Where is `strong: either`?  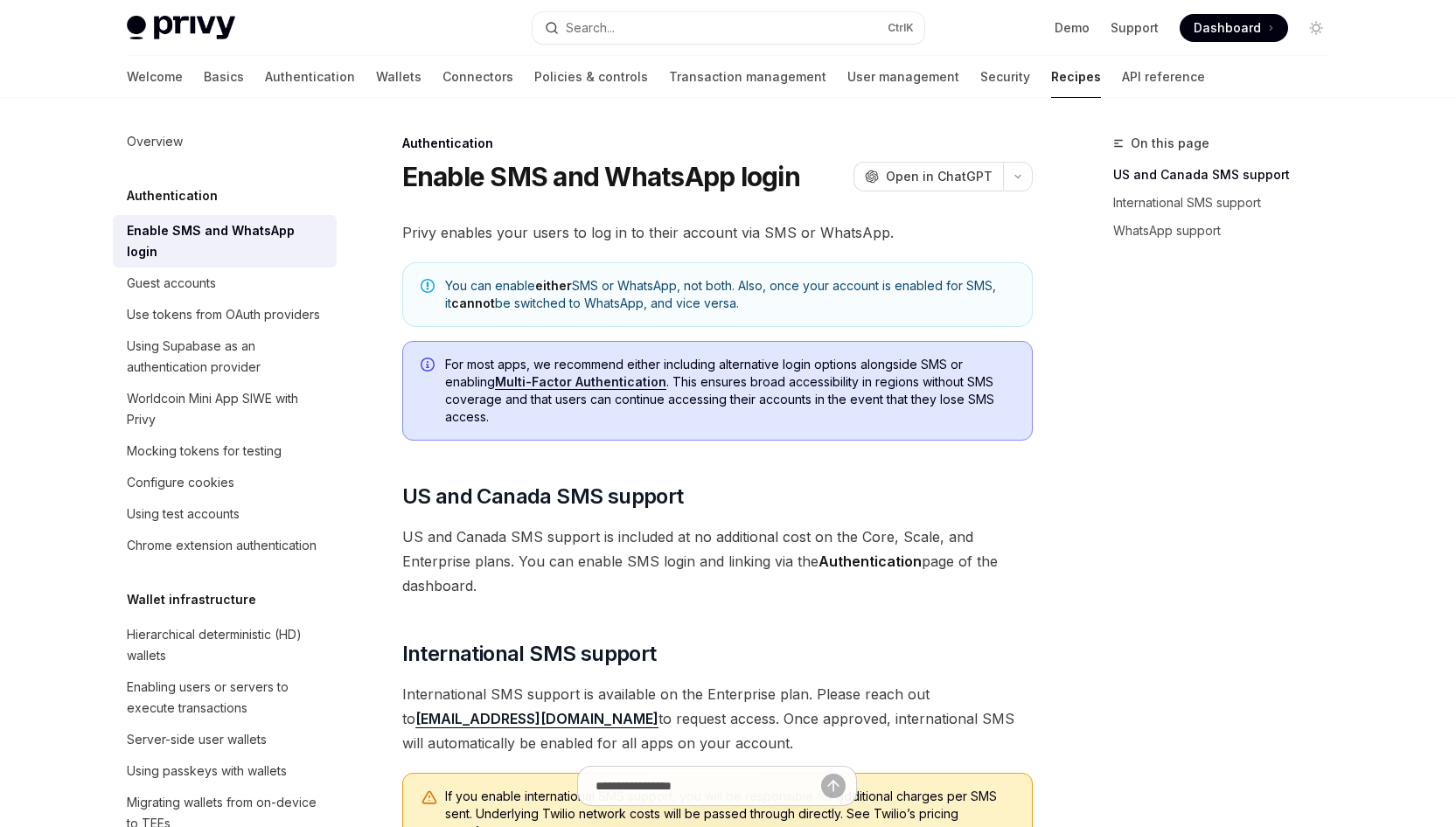 strong: either is located at coordinates (554, 285).